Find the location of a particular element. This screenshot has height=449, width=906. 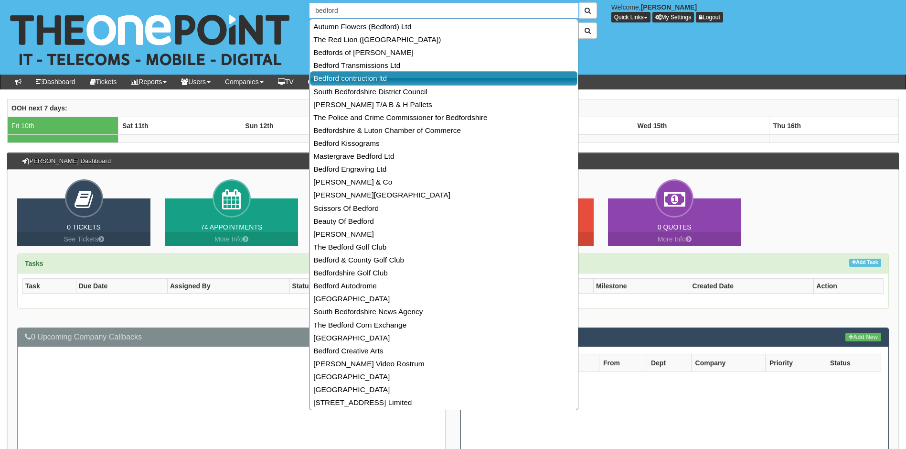

a: The Bedford Corn Exchange is located at coordinates (444, 324).